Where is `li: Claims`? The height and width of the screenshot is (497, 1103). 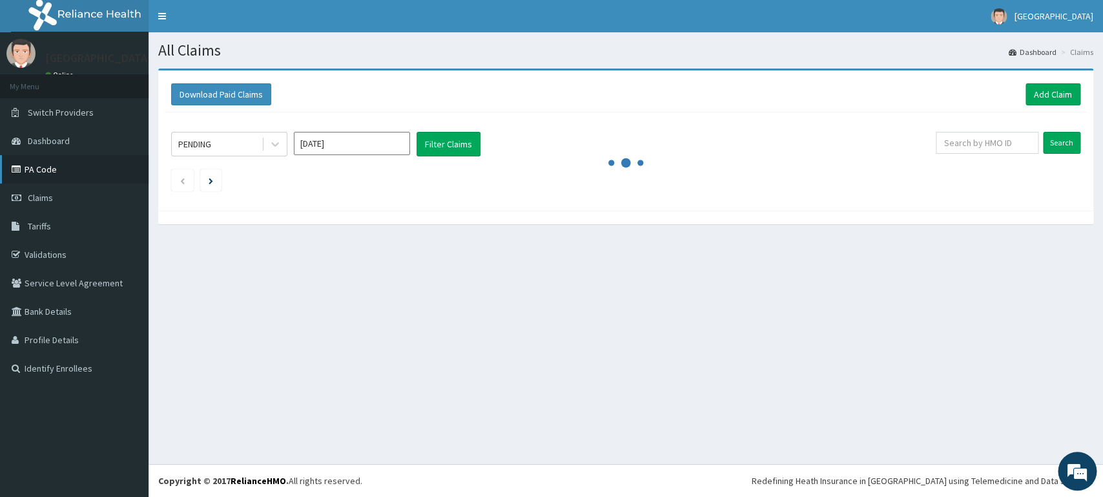 li: Claims is located at coordinates (1075, 52).